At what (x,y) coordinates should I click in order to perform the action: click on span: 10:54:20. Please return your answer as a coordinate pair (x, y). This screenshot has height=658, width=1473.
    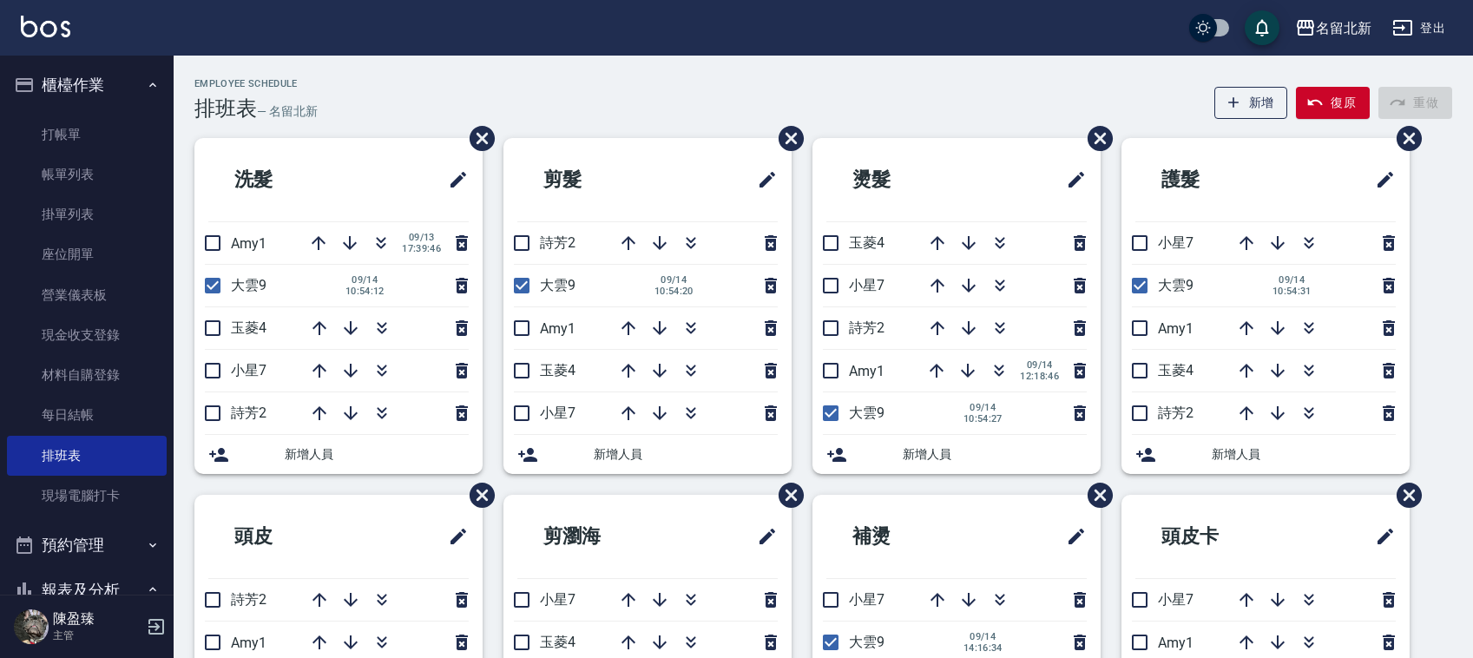
    Looking at the image, I should click on (674, 291).